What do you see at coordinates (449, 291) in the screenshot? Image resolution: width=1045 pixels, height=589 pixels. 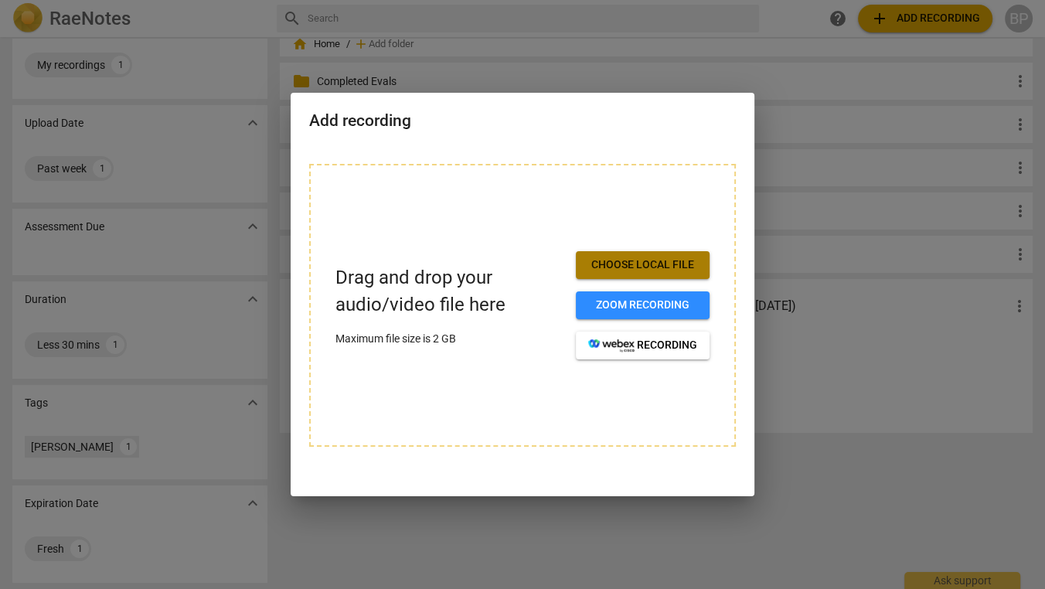 I see `p: Drag and drop your audio/video file here` at bounding box center [449, 291].